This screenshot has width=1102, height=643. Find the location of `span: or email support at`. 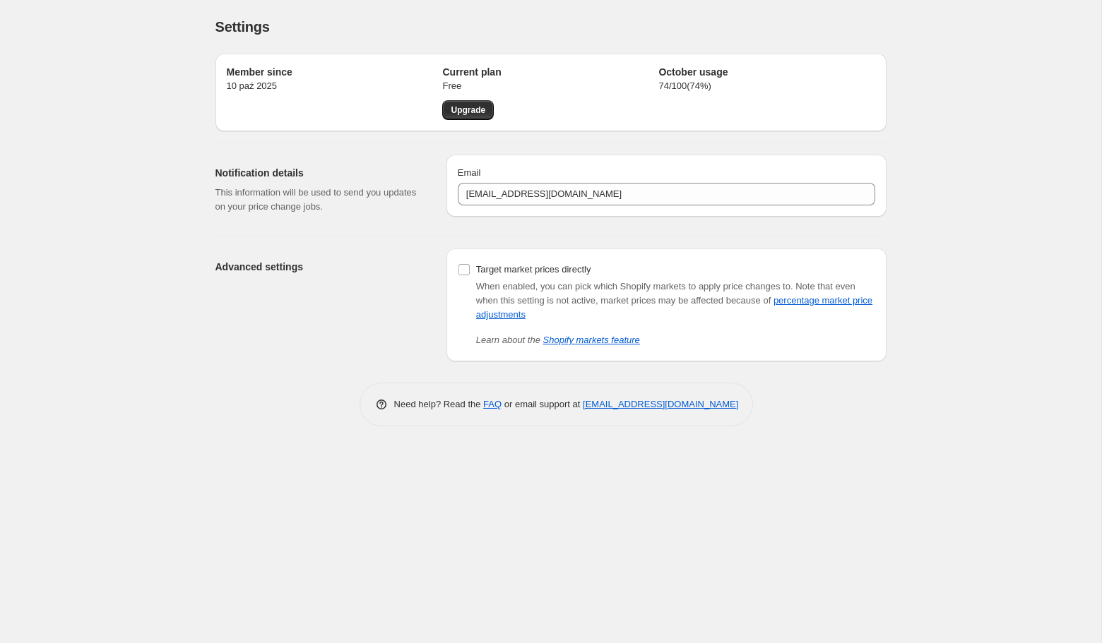

span: or email support at is located at coordinates (542, 404).